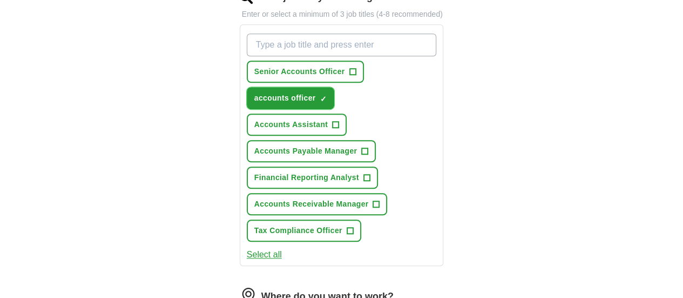 Image resolution: width=683 pixels, height=298 pixels. Describe the element at coordinates (300, 71) in the screenshot. I see `span: Senior Accounts Officer` at that location.